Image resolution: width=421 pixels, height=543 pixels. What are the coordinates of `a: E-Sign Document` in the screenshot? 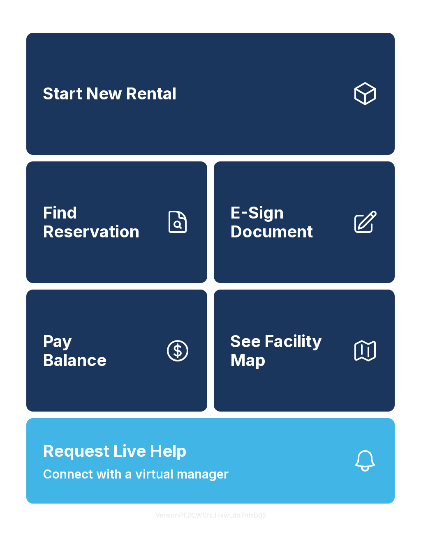 It's located at (304, 222).